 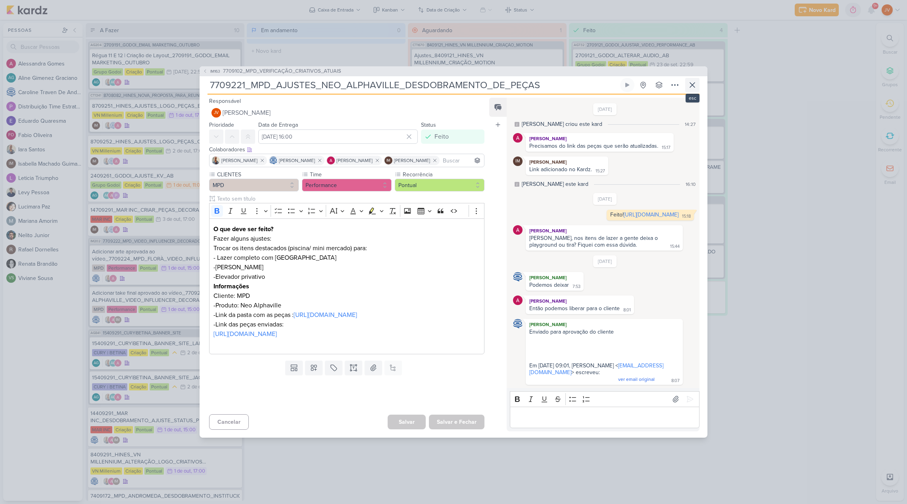 What do you see at coordinates (231, 286) in the screenshot?
I see `strong: Informações` at bounding box center [231, 286].